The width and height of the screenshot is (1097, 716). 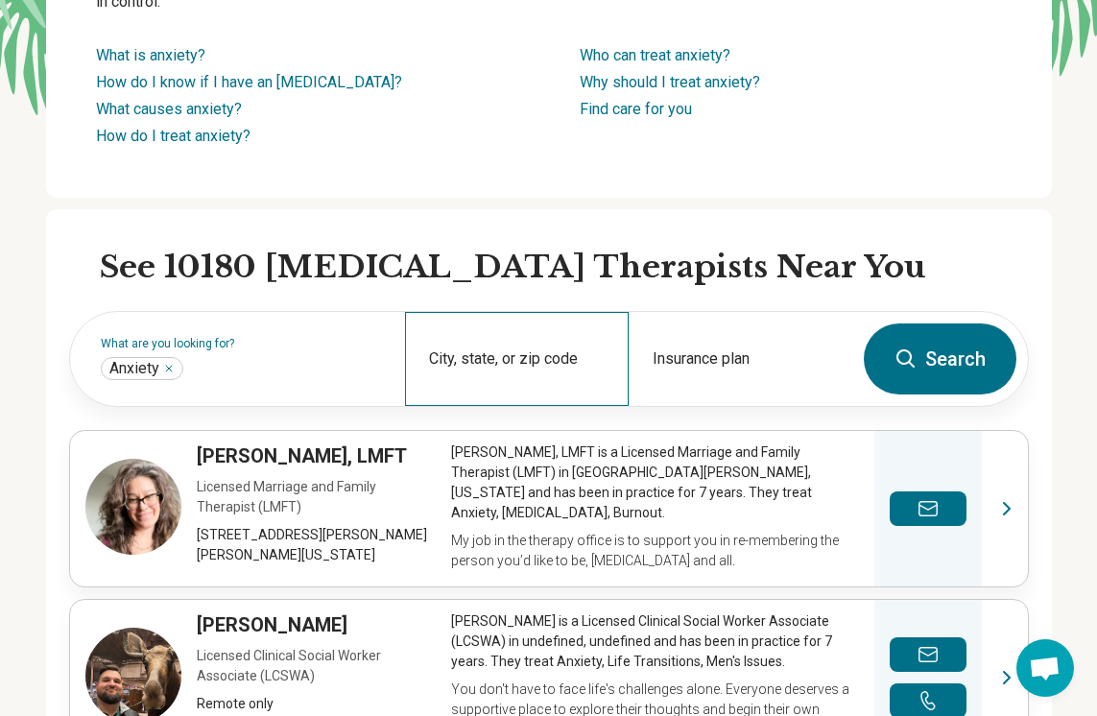 I want to click on a: Who can treat anxiety?, so click(x=655, y=55).